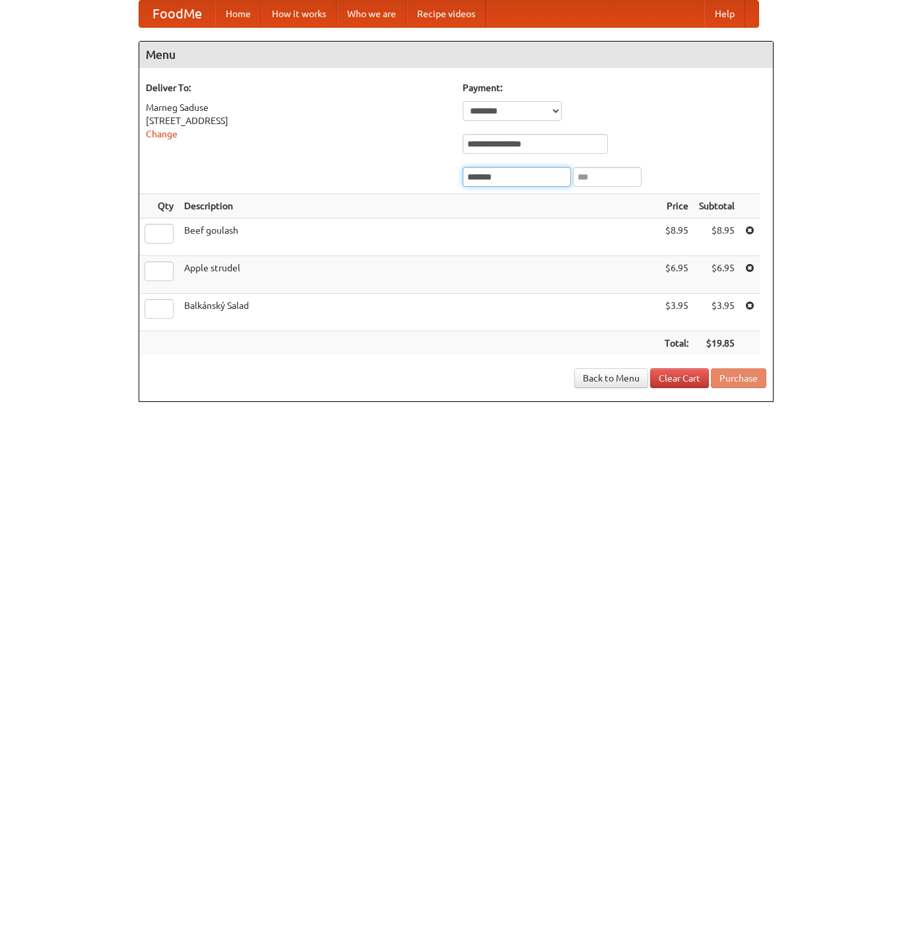  Describe the element at coordinates (676, 343) in the screenshot. I see `th: Total:` at that location.